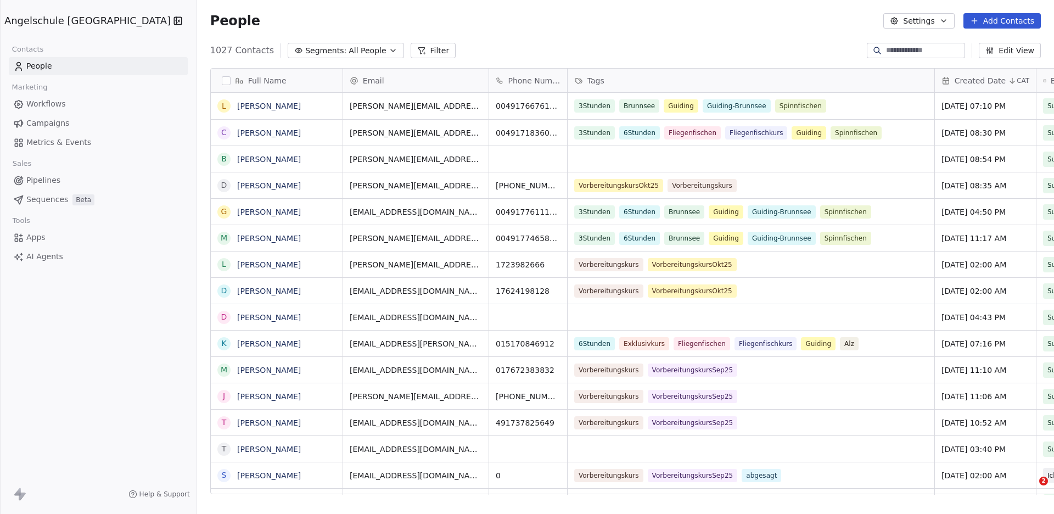 This screenshot has height=514, width=1054. What do you see at coordinates (762, 476) in the screenshot?
I see `span: abgesagt` at bounding box center [762, 476].